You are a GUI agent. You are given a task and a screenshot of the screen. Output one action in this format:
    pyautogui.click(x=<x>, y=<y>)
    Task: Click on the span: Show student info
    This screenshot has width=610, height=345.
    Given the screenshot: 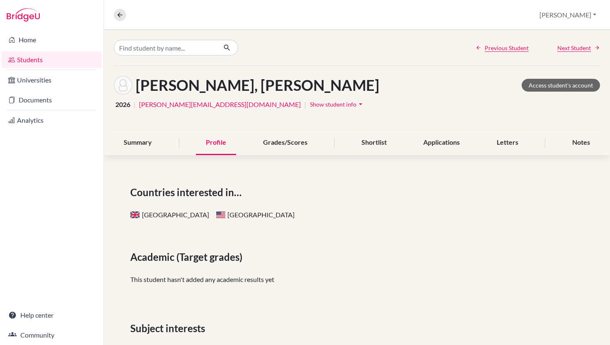 What is the action you would take?
    pyautogui.click(x=333, y=104)
    